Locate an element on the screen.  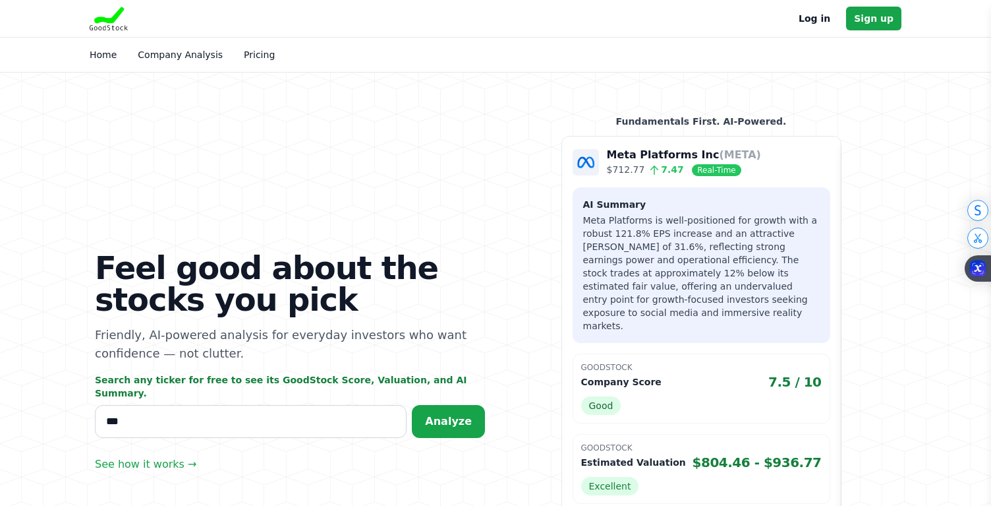
p: Meta Platforms is well-positioned for growth with a robust 121.8% EPS increase and an attractive ... is located at coordinates (701, 273).